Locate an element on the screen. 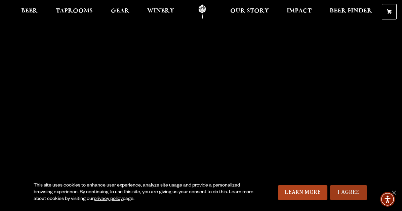  a: Impact is located at coordinates (299, 12).